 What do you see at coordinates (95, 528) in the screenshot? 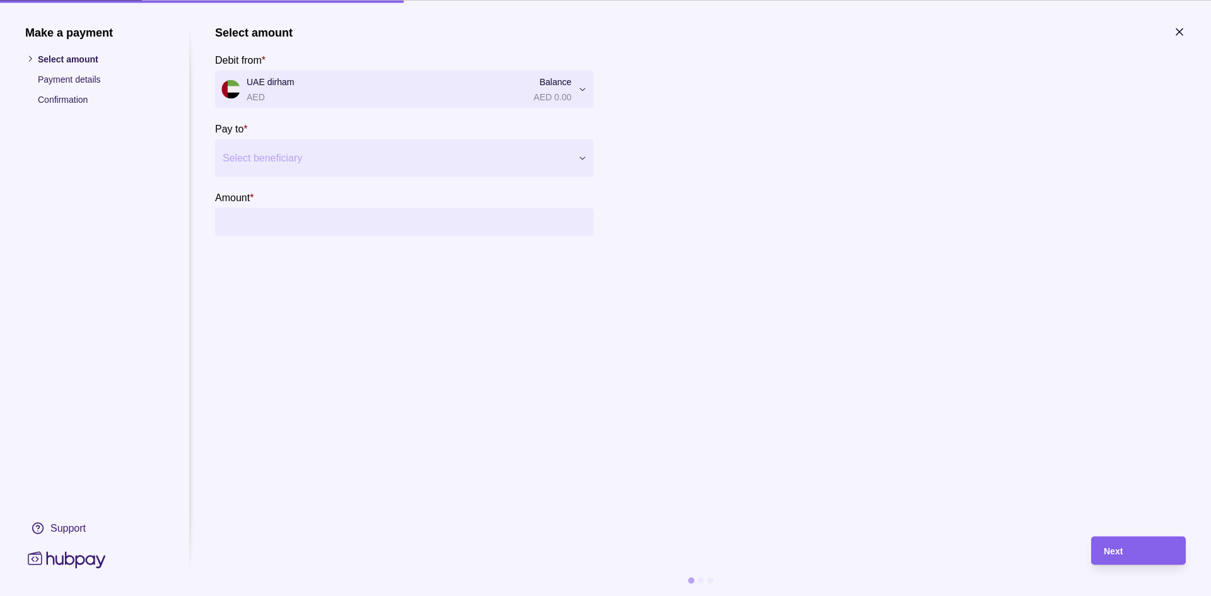
I see `a: Support` at bounding box center [95, 528].